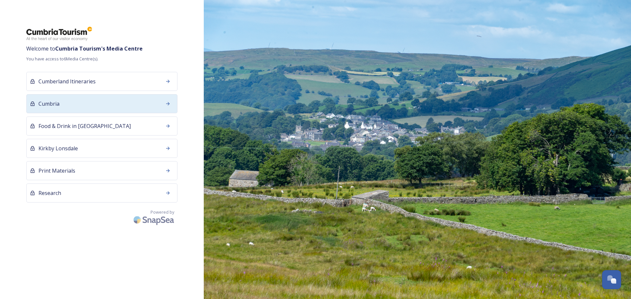  Describe the element at coordinates (102, 49) in the screenshot. I see `span: Welcome to` at that location.